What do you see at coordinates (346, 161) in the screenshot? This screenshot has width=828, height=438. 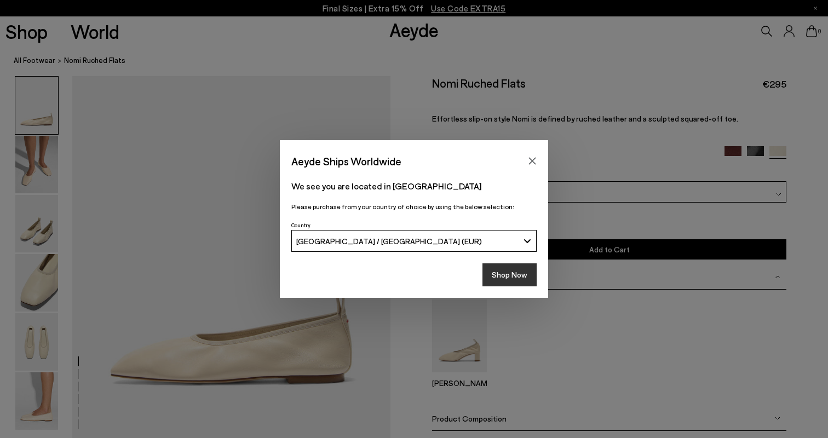 I see `span: Aeyde Ships Worldwide` at bounding box center [346, 161].